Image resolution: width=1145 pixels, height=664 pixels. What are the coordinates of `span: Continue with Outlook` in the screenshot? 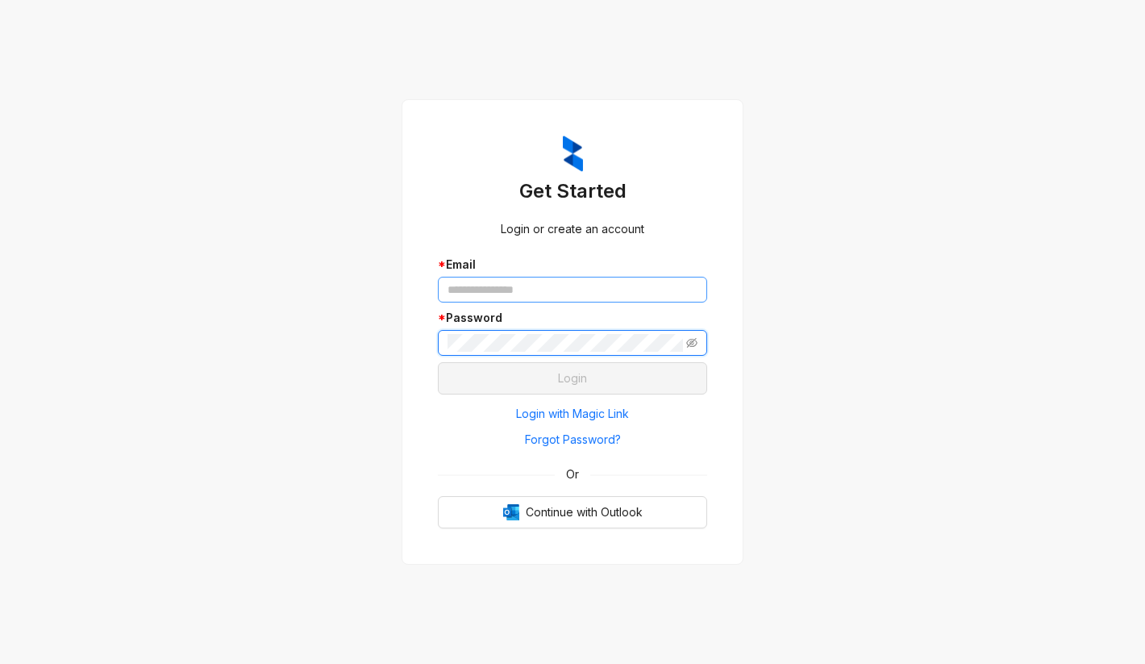 It's located at (584, 512).